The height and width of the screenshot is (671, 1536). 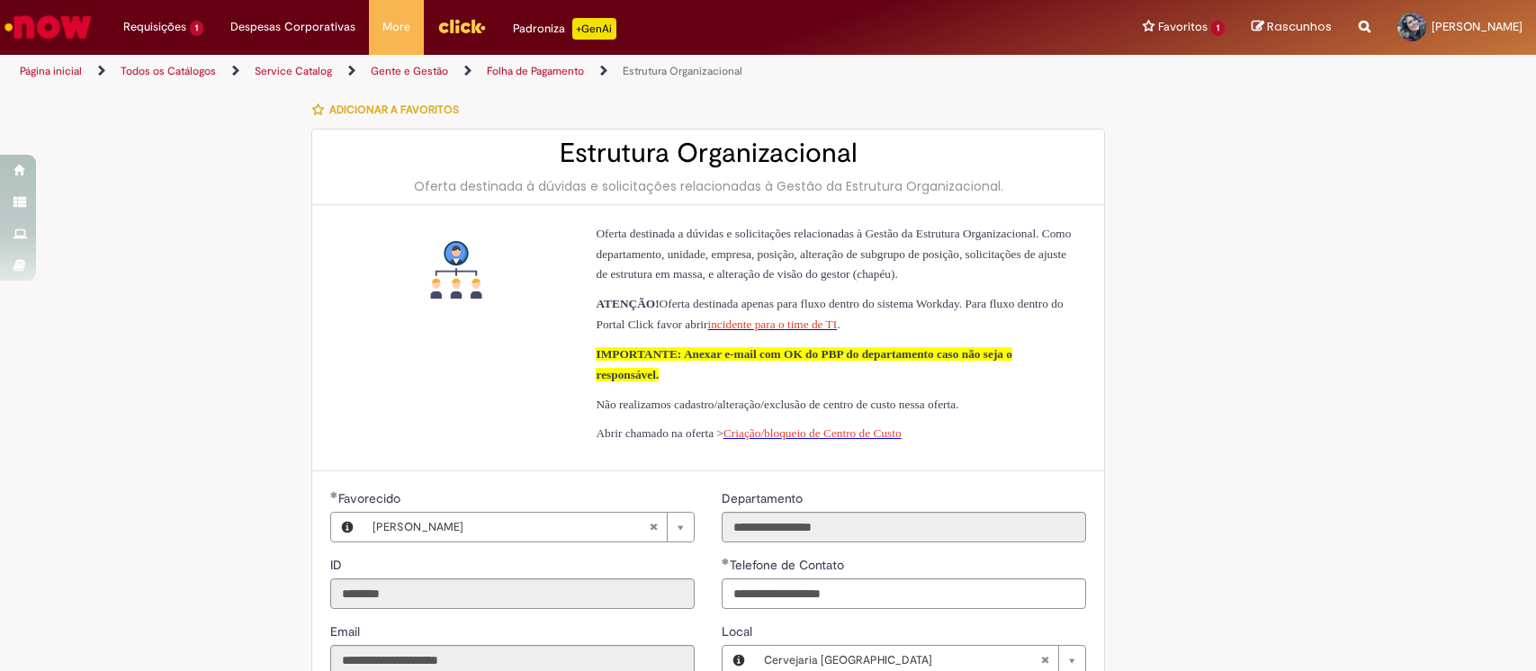 I want to click on span: Somente leitura - ID, so click(x=337, y=565).